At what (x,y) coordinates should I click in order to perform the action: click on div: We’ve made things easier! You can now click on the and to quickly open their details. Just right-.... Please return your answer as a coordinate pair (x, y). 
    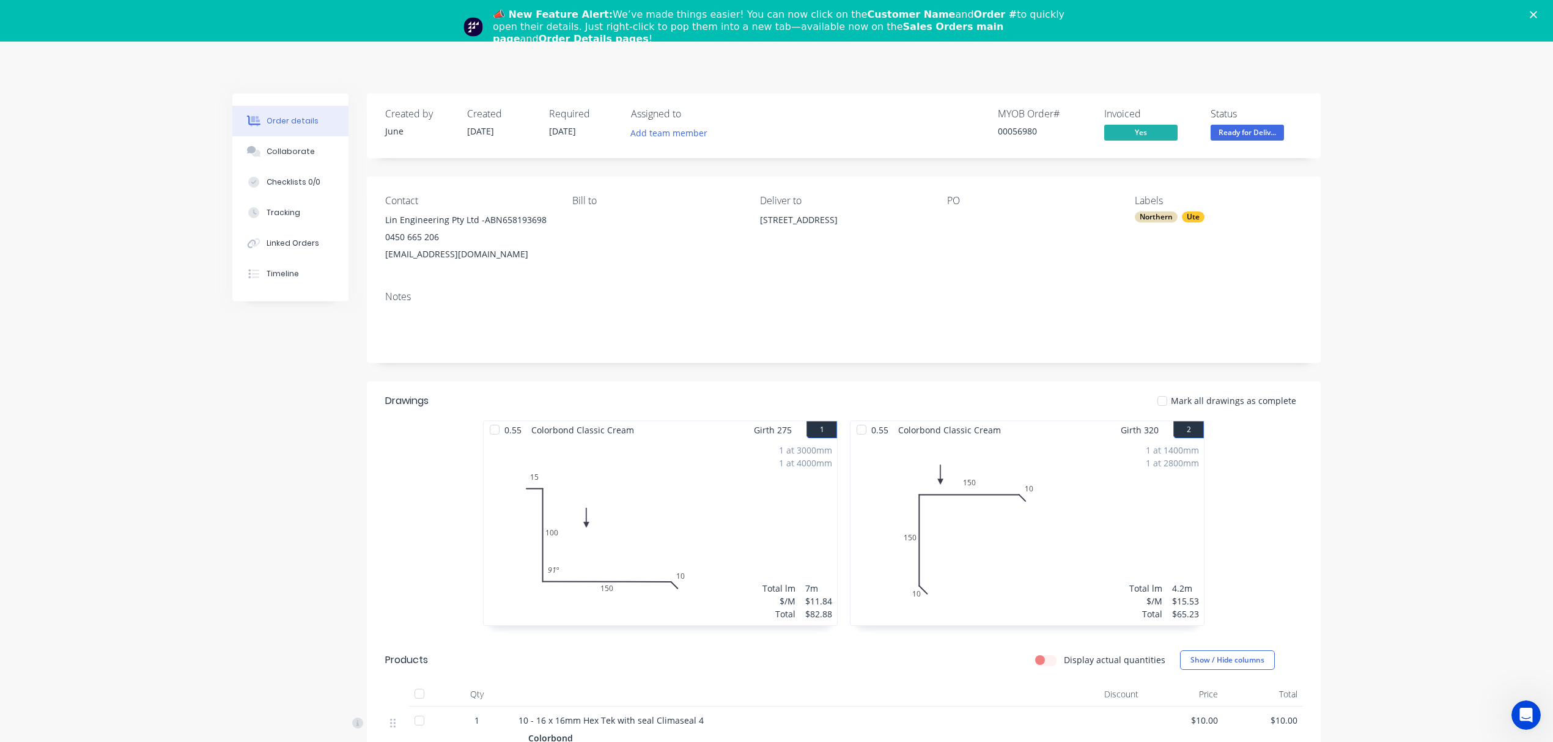
    Looking at the image, I should click on (781, 27).